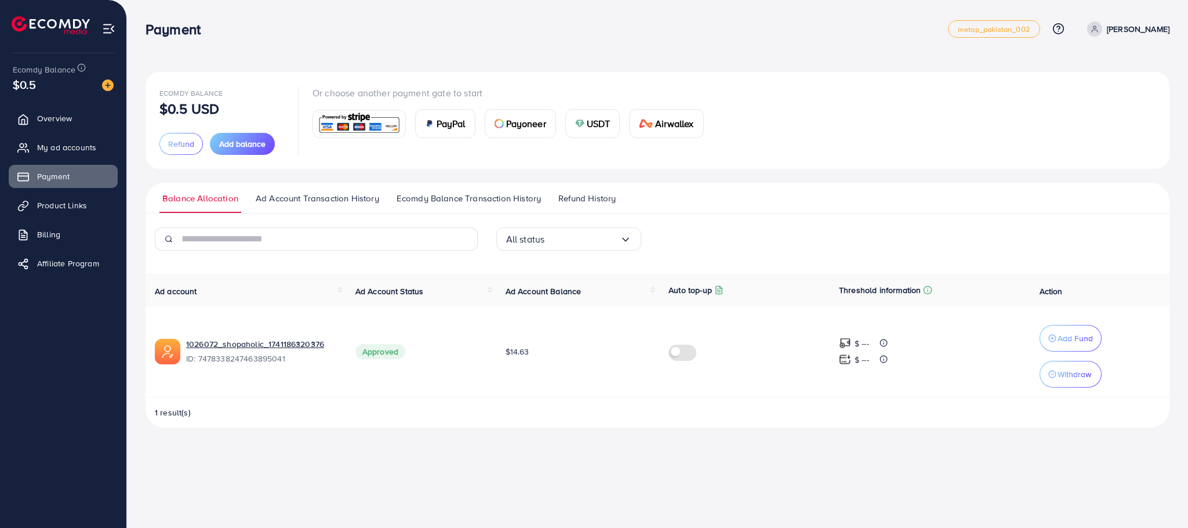 Image resolution: width=1188 pixels, height=528 pixels. What do you see at coordinates (994, 29) in the screenshot?
I see `span: metap_pakistan_002` at bounding box center [994, 29].